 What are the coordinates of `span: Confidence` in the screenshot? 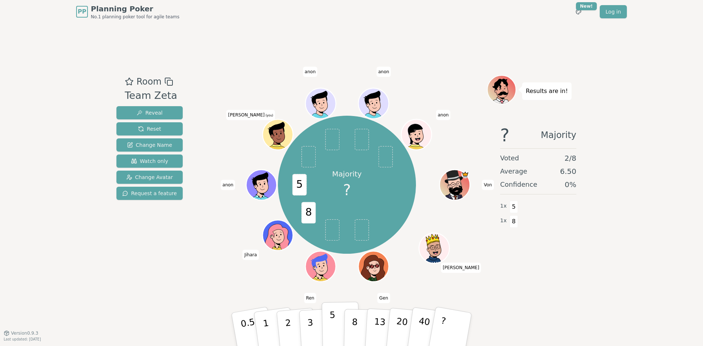 It's located at (518, 184).